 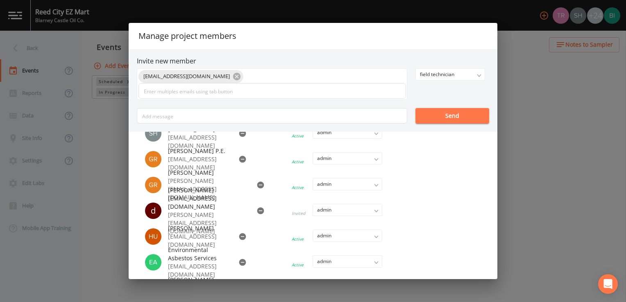 I want to click on span: Environmental Asbestos Services, so click(x=198, y=254).